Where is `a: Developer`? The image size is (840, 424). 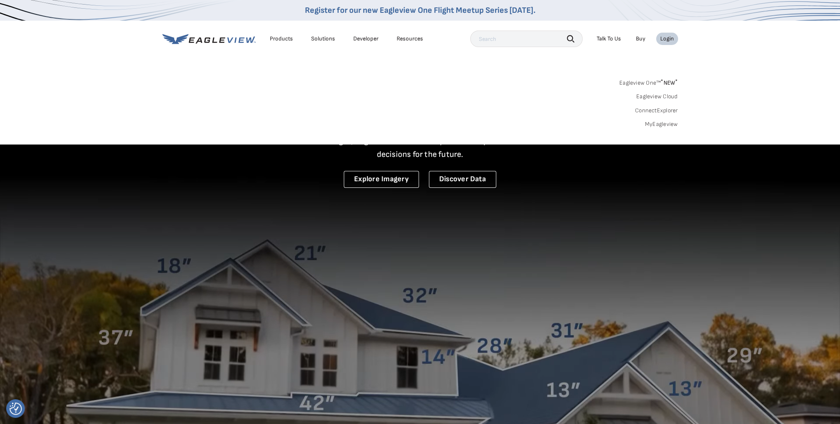
a: Developer is located at coordinates (366, 39).